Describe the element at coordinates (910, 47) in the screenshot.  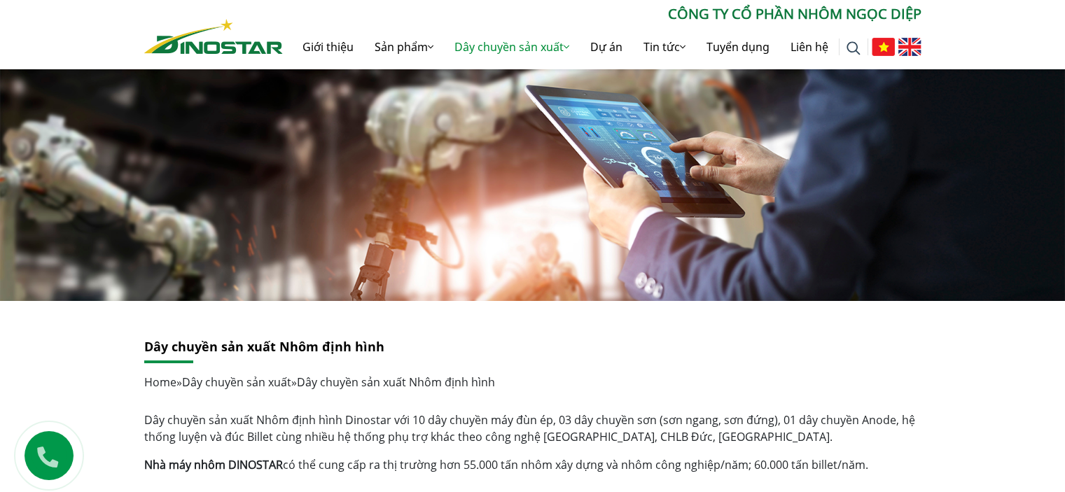
I see `img: English` at that location.